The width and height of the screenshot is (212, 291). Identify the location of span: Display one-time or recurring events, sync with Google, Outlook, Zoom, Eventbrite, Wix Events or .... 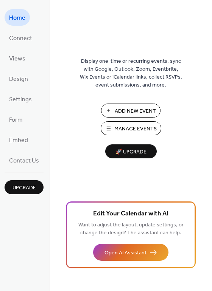
(131, 73).